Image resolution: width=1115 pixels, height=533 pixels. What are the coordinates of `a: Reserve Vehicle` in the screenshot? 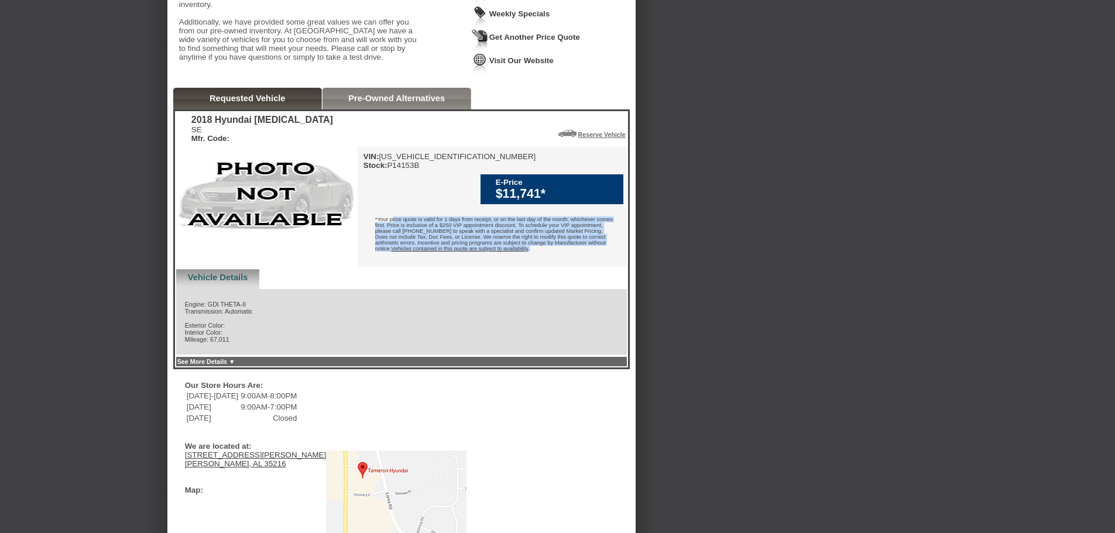 It's located at (602, 135).